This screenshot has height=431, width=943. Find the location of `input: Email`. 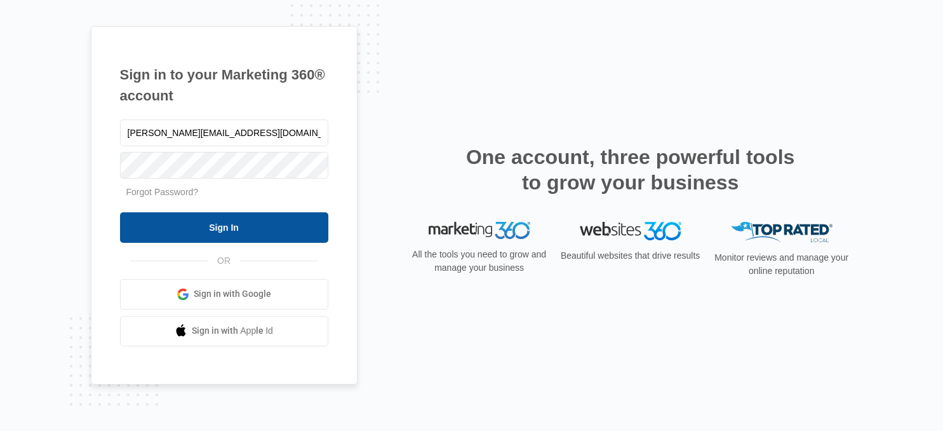

input: Email is located at coordinates (224, 133).